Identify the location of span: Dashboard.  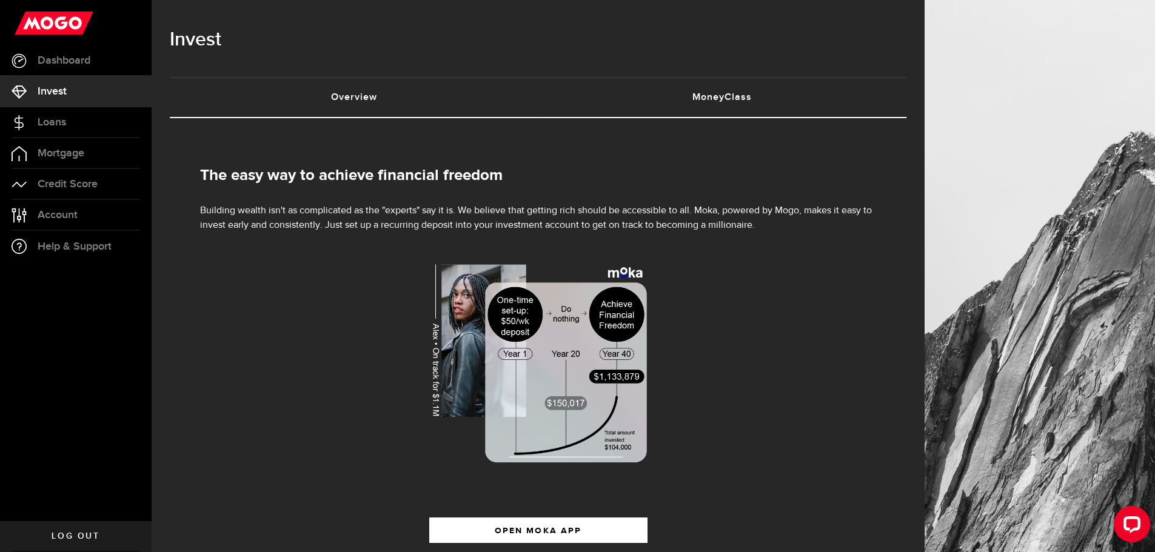
(64, 61).